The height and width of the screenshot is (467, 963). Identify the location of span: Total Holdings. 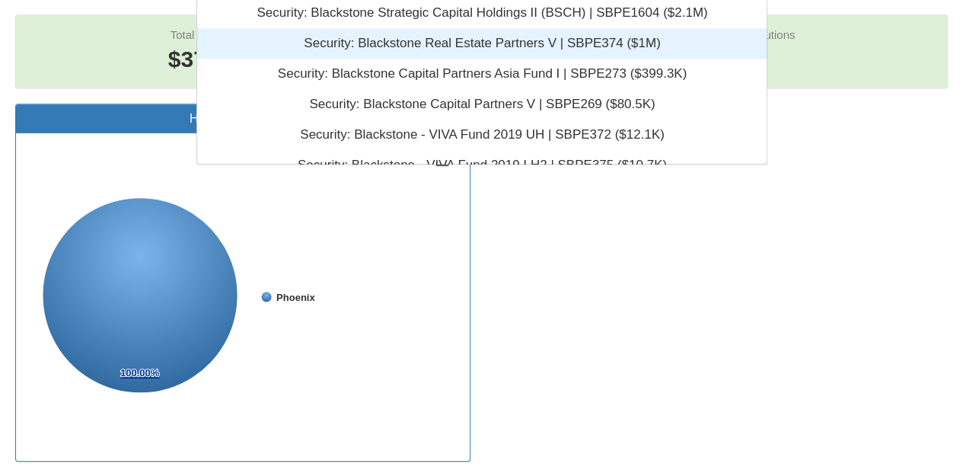
(206, 34).